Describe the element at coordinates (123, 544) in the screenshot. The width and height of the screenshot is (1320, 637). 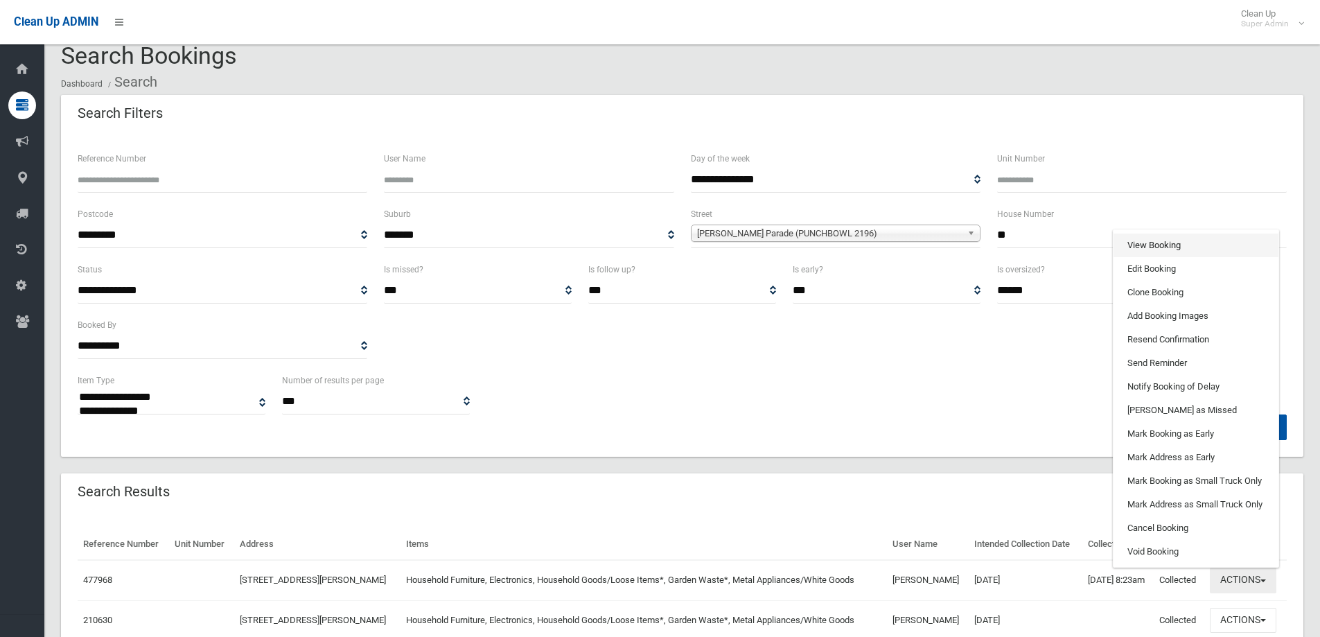
I see `th: Reference Number` at that location.